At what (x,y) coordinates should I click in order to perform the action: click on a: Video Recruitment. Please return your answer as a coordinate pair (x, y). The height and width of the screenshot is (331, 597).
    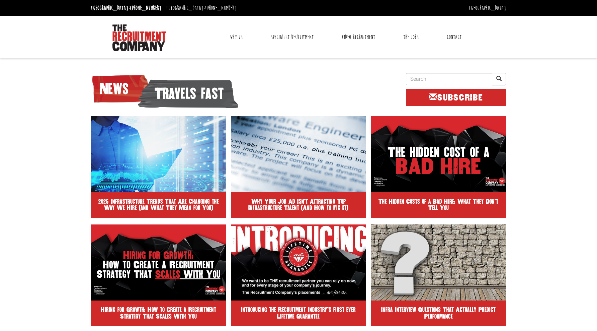
    Looking at the image, I should click on (358, 37).